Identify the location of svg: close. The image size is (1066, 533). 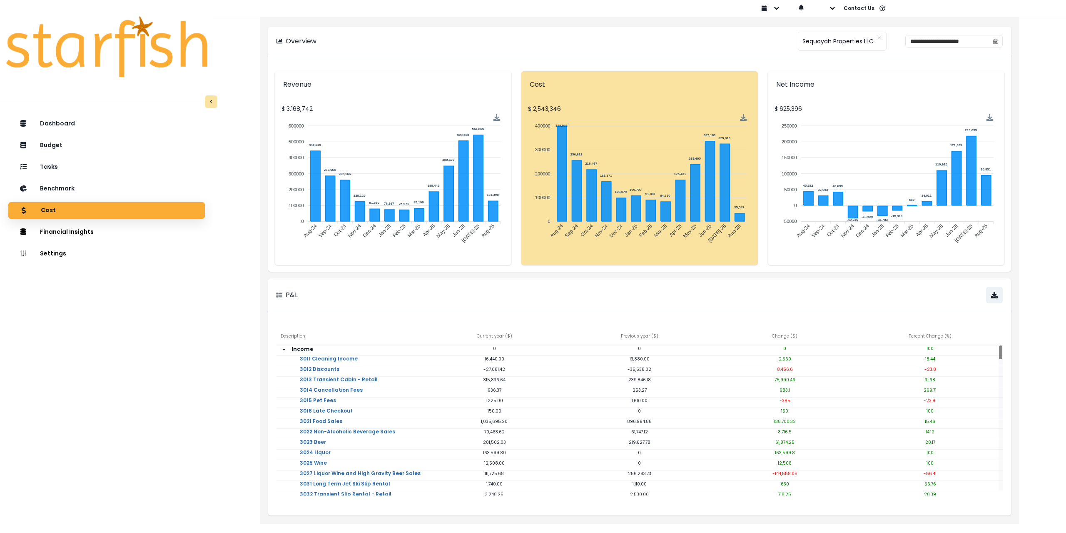
(880, 38).